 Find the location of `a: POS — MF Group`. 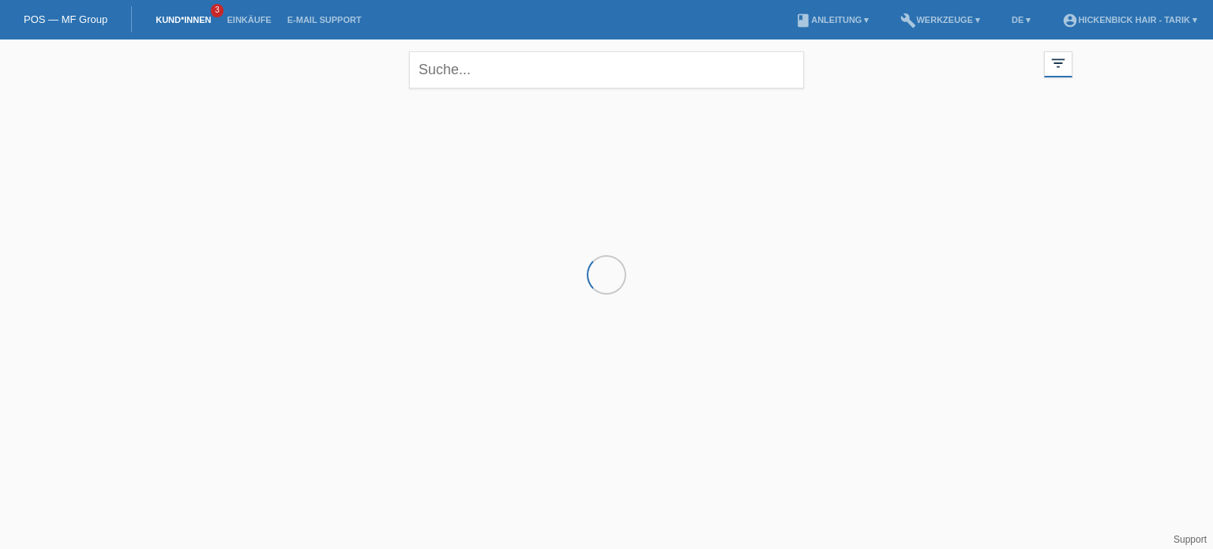

a: POS — MF Group is located at coordinates (66, 19).